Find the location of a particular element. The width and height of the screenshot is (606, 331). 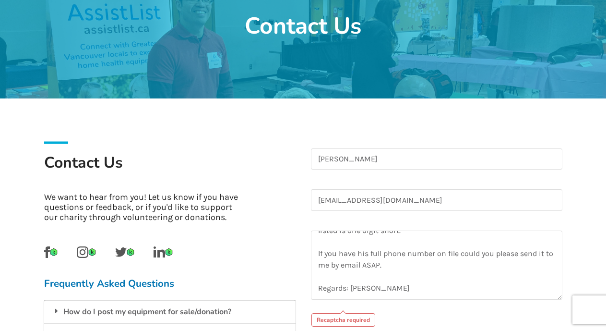

img: linkedin_link is located at coordinates (159, 251).